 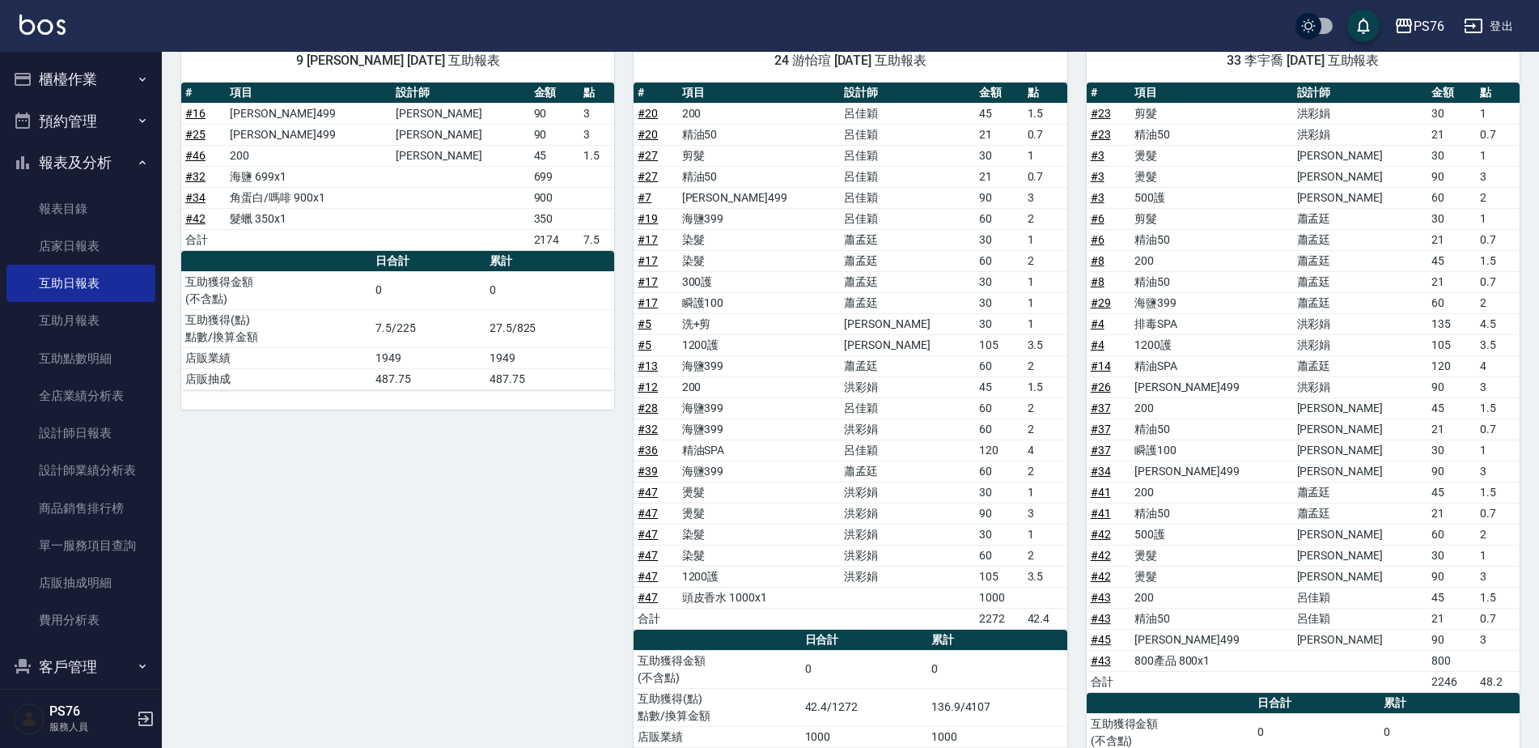 I want to click on a: 報表目錄, so click(x=81, y=209).